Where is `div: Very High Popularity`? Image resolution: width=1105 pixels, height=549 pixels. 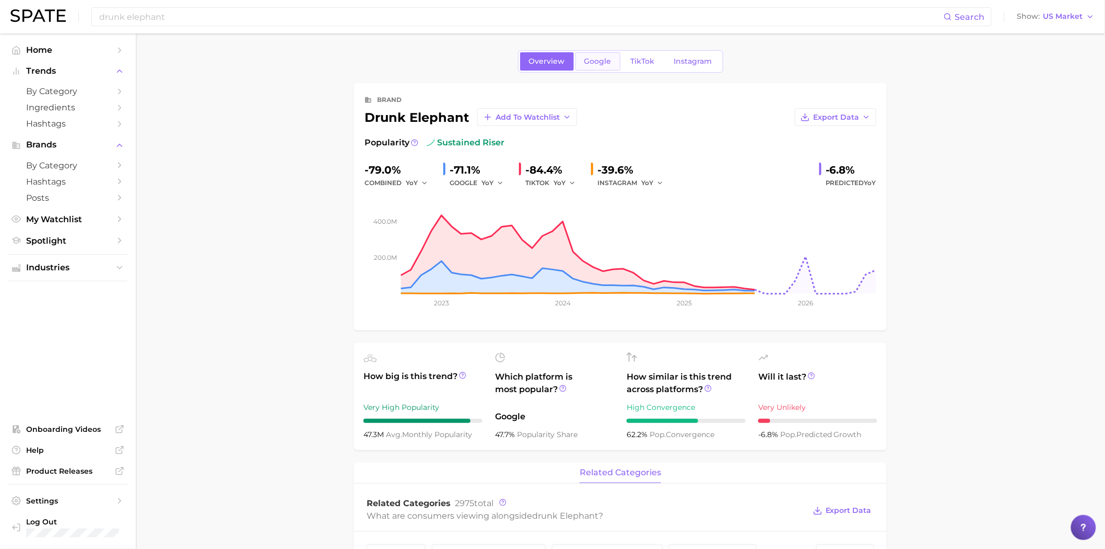 div: Very High Popularity is located at coordinates (423, 407).